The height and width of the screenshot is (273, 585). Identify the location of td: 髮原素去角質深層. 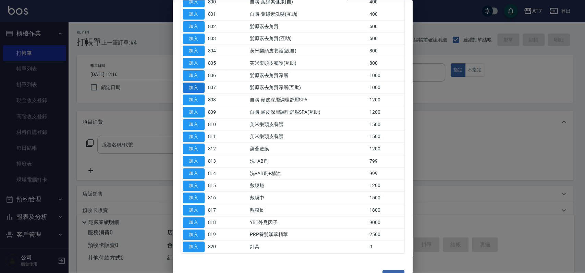
(308, 76).